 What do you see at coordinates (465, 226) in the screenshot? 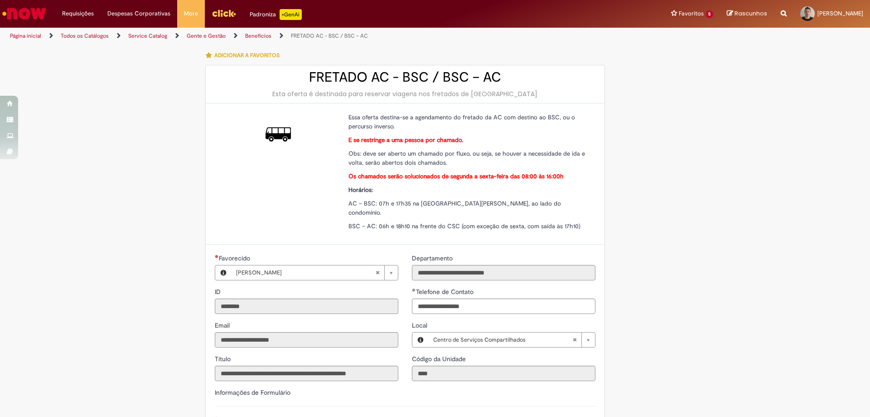
I see `span: BSC – AC: 06h e 18h10 na frente do CSC (com exceção de sexta, com saída às 17h10)` at bounding box center [465, 226].